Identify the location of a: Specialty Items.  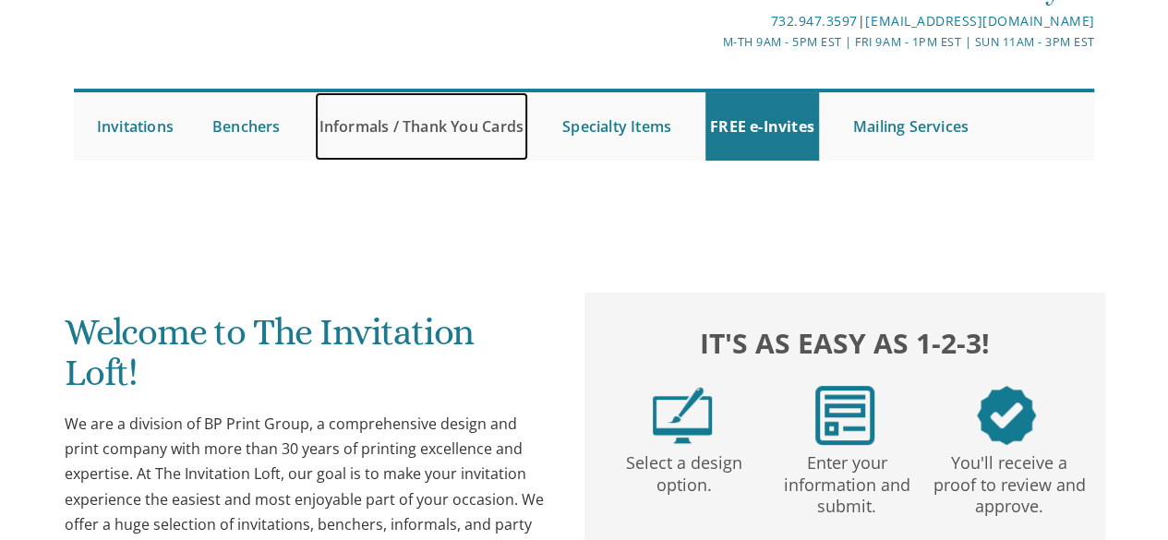
(617, 126).